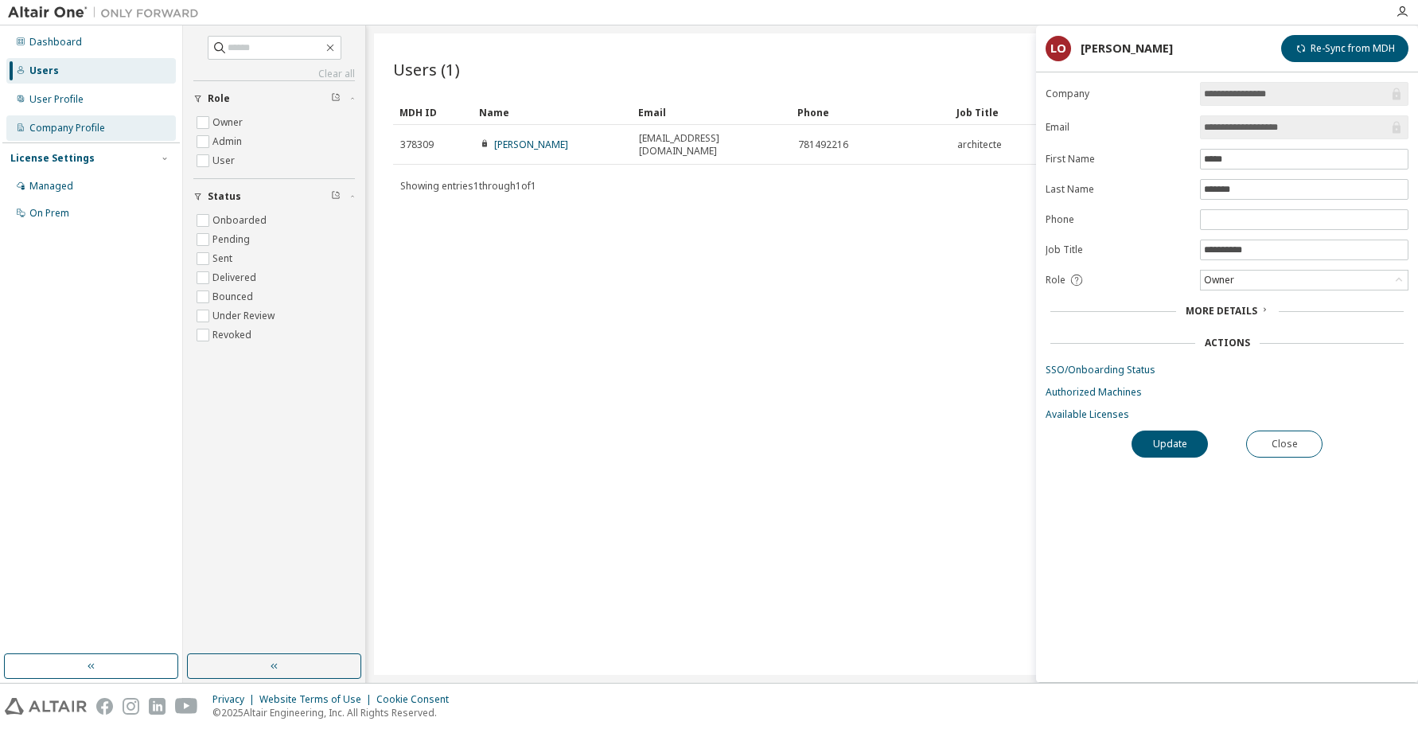 Image resolution: width=1418 pixels, height=729 pixels. What do you see at coordinates (229, 123) in the screenshot?
I see `label: Owner` at bounding box center [229, 123].